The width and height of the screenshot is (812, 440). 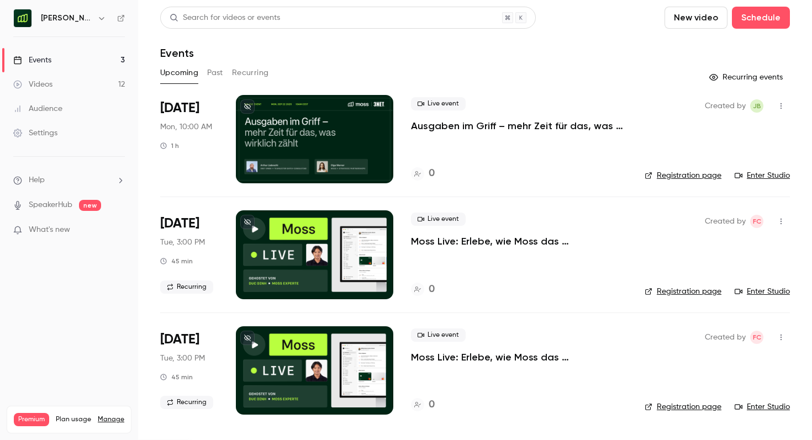 What do you see at coordinates (189, 139) in the screenshot?
I see `div: Sep 22 Mon, 10:00 AM (Europe/Berlin)` at bounding box center [189, 139].